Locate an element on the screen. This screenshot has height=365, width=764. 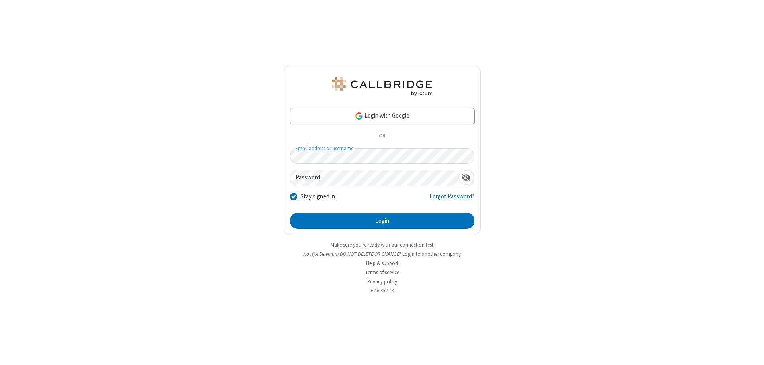
div: Show password is located at coordinates (466, 177).